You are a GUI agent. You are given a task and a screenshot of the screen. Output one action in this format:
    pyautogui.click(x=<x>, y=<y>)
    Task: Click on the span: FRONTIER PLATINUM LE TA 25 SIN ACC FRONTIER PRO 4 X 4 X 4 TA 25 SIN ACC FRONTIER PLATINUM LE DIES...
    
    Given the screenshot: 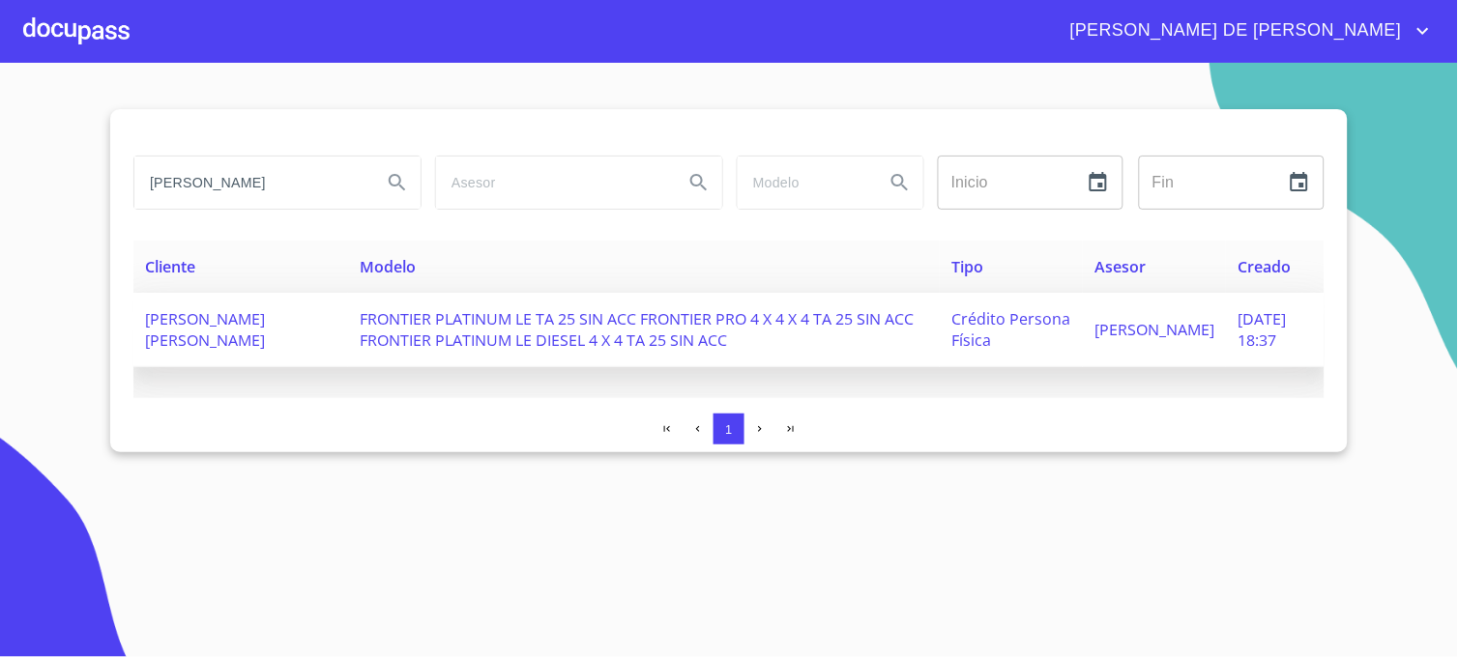 What is the action you would take?
    pyautogui.click(x=636, y=330)
    